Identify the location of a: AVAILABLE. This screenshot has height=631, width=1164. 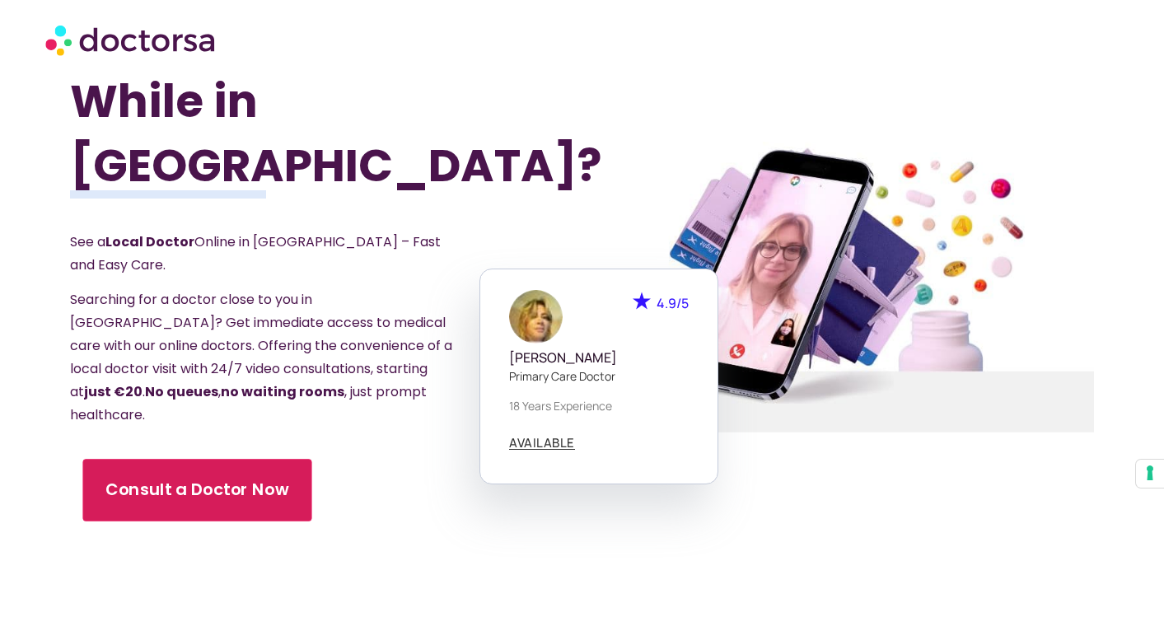
(542, 443).